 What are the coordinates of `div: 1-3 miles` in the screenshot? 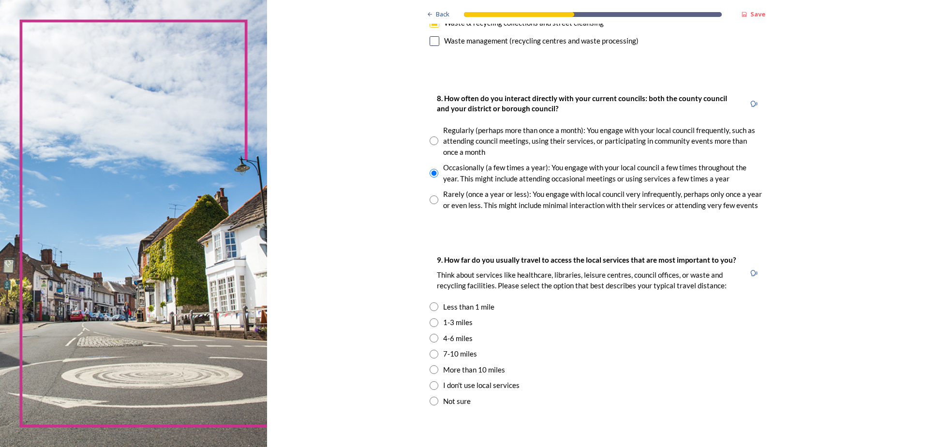 It's located at (458, 322).